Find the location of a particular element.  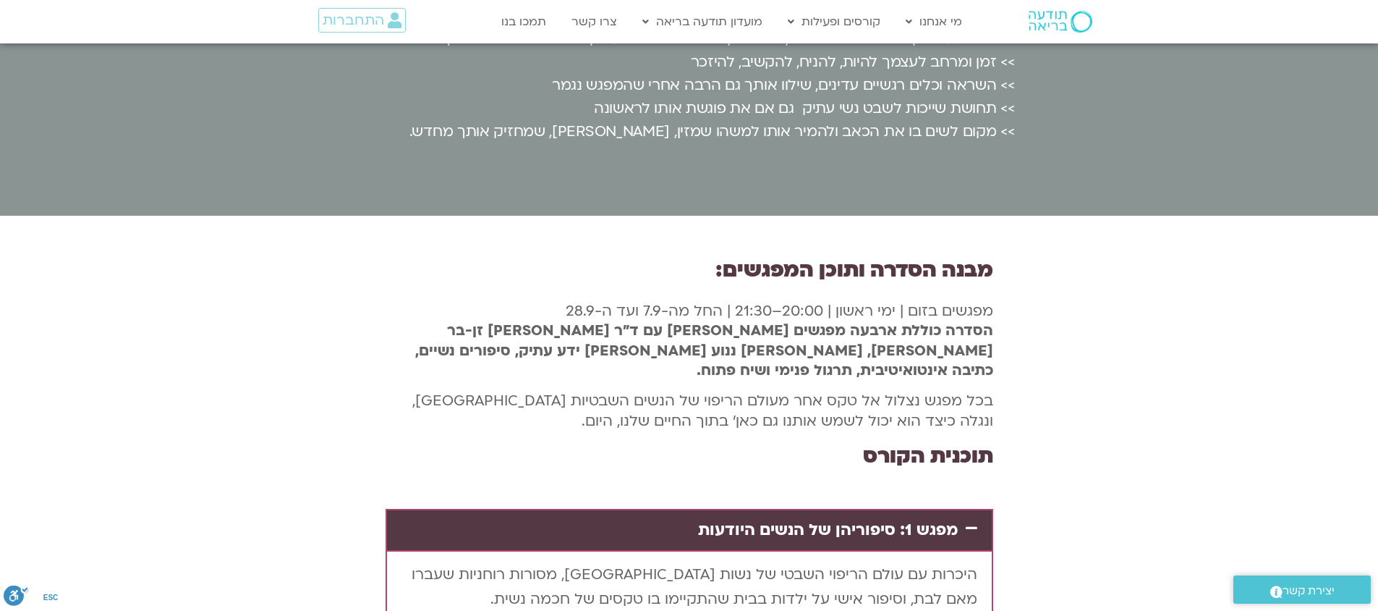

a: יצירת קשר is located at coordinates (1302, 589).